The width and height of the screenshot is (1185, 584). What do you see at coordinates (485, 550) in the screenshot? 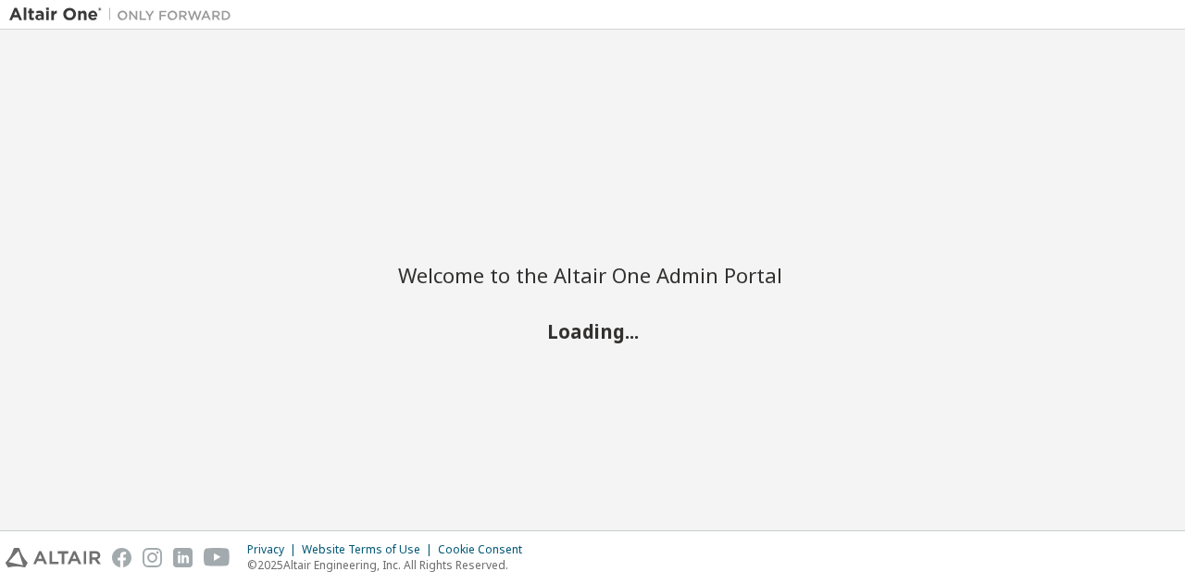
I see `div: Cookie Consent` at bounding box center [485, 550].